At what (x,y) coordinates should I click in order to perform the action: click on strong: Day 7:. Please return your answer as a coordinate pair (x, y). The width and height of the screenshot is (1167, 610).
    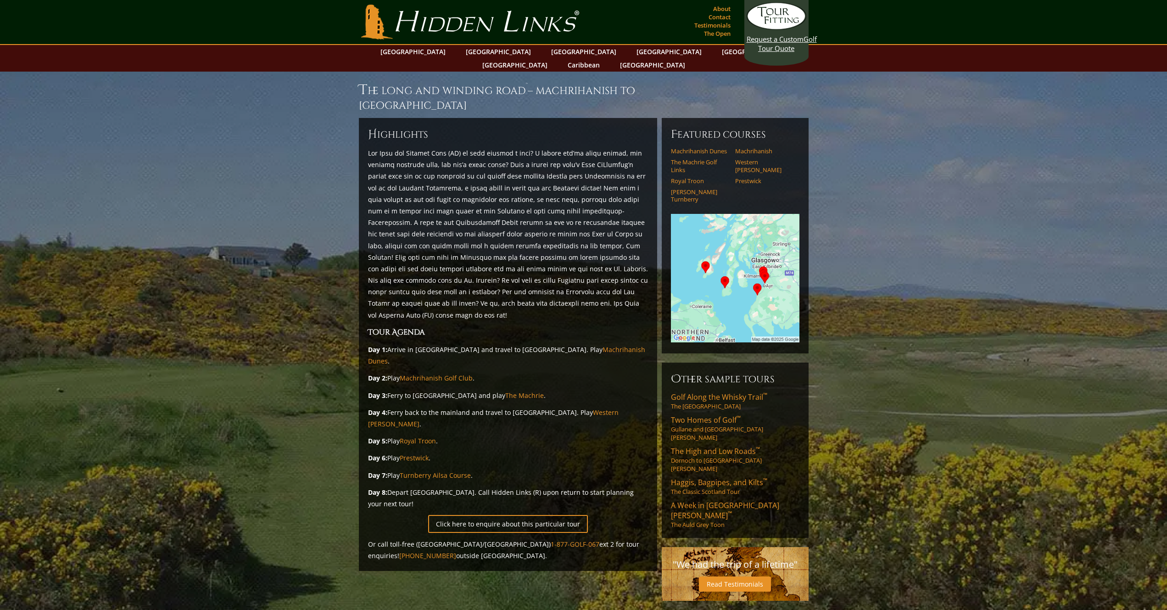
    Looking at the image, I should click on (378, 475).